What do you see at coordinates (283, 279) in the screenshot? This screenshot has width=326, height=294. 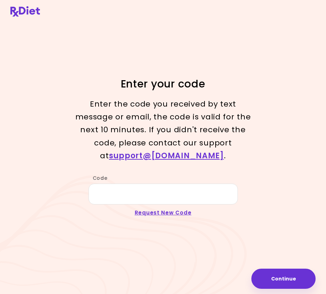 I see `button: Continue` at bounding box center [283, 279].